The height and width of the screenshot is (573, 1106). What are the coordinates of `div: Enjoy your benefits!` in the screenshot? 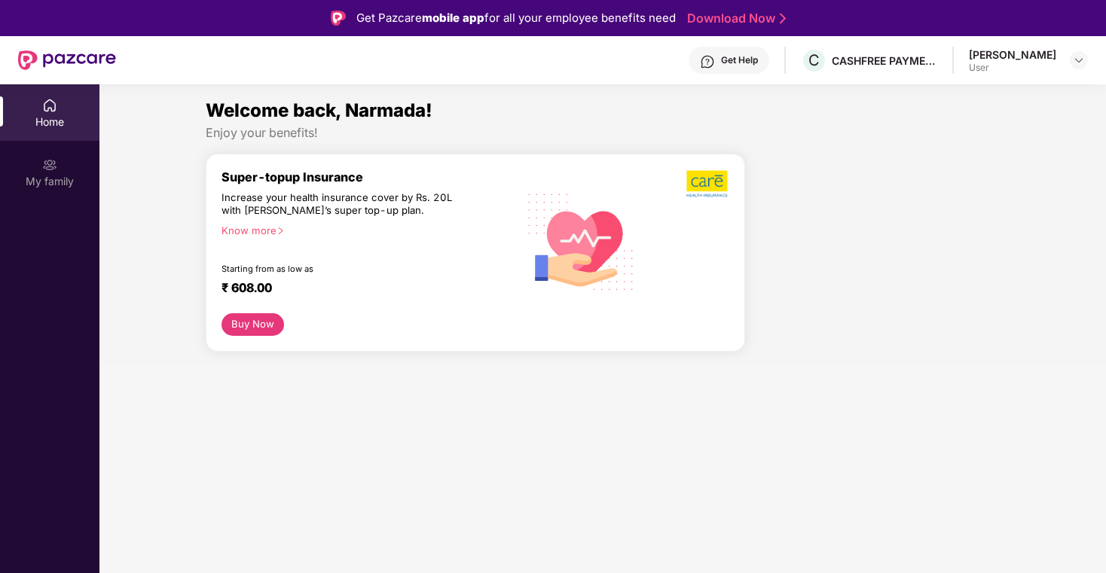 It's located at (602, 133).